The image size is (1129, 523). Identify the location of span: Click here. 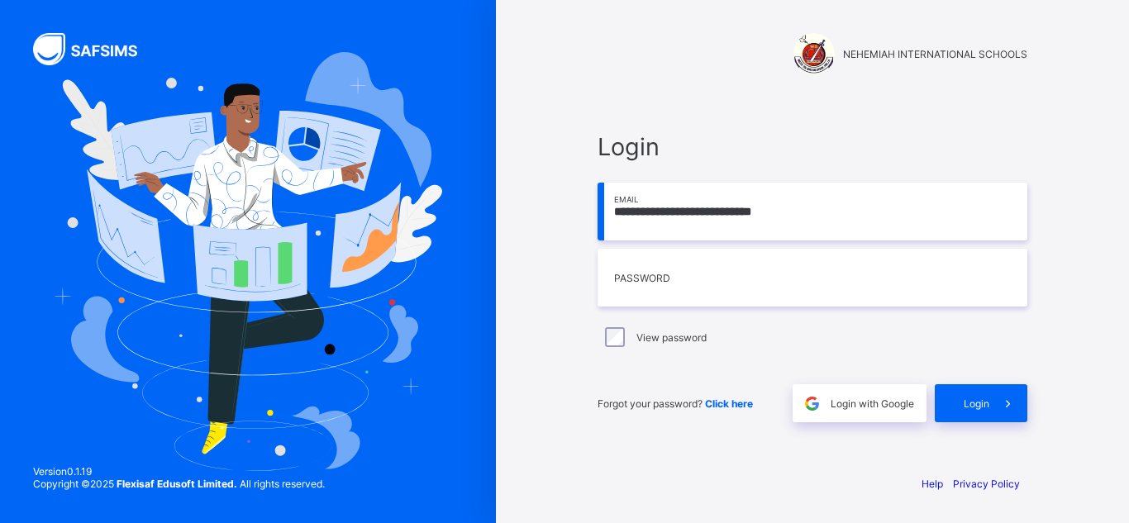
(729, 403).